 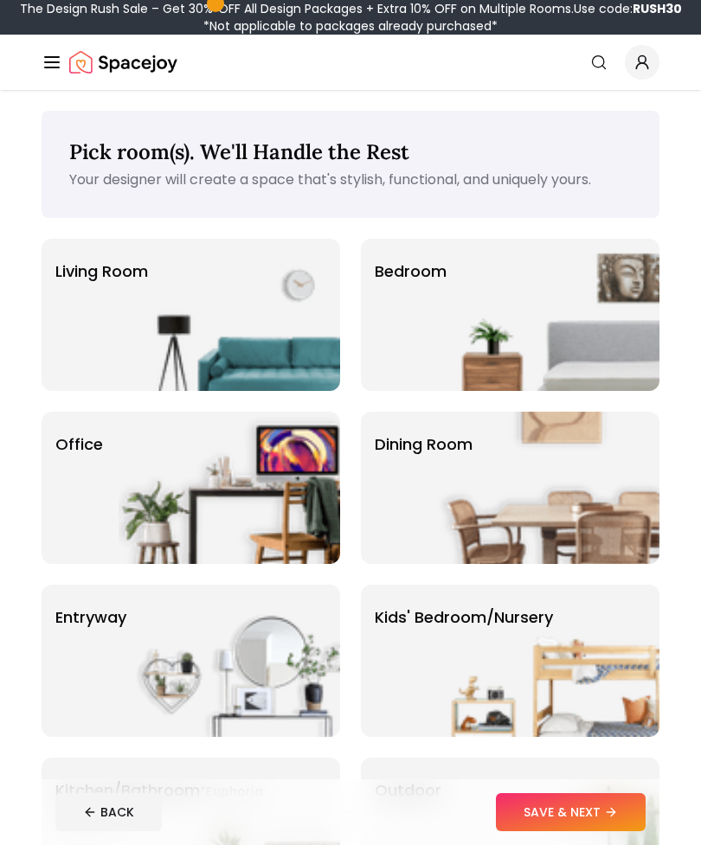 I want to click on p: Kitchen/Bathroom, so click(x=163, y=804).